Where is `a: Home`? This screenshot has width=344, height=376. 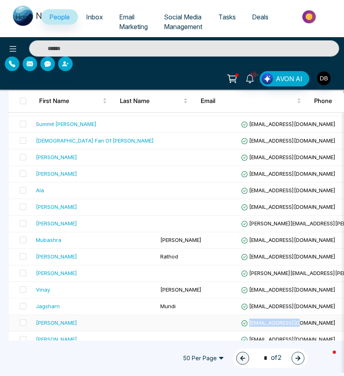 a: Home is located at coordinates (24, 17).